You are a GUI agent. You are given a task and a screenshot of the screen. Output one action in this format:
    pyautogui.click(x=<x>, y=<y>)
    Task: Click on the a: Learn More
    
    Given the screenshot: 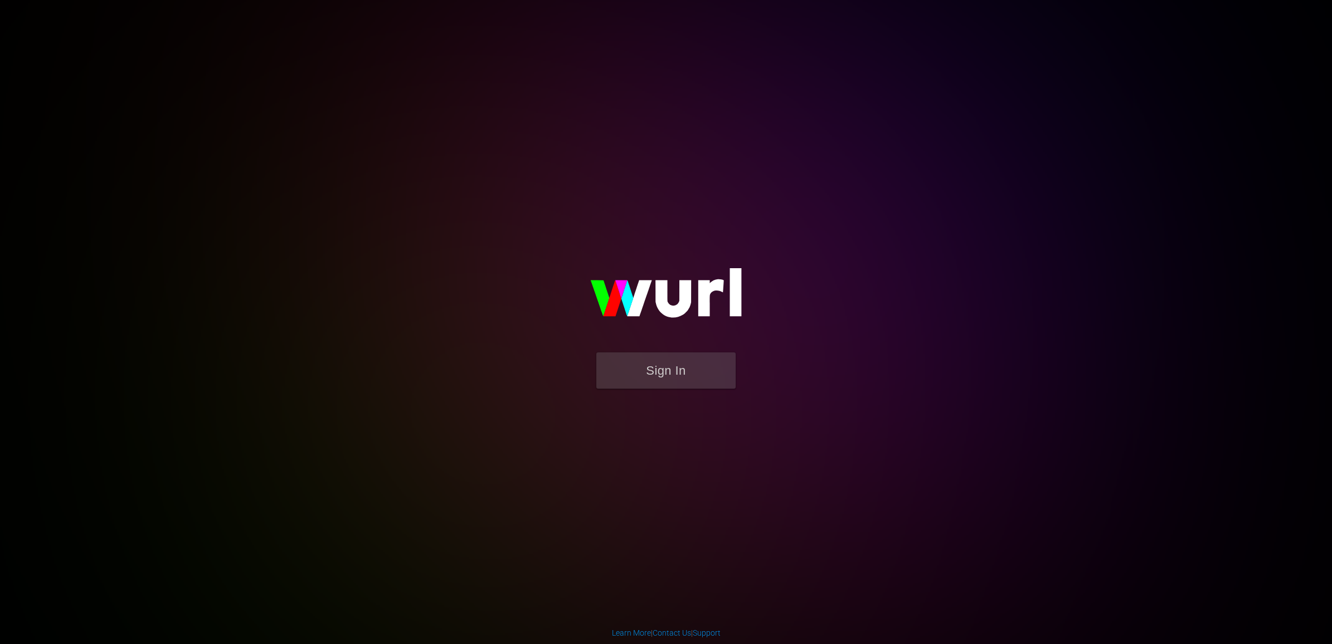 What is the action you would take?
    pyautogui.click(x=632, y=633)
    